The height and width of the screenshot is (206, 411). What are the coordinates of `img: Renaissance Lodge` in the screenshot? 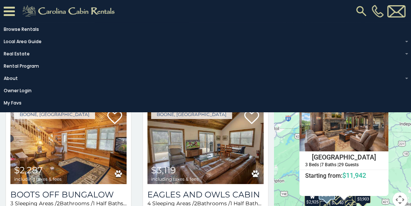 It's located at (344, 121).